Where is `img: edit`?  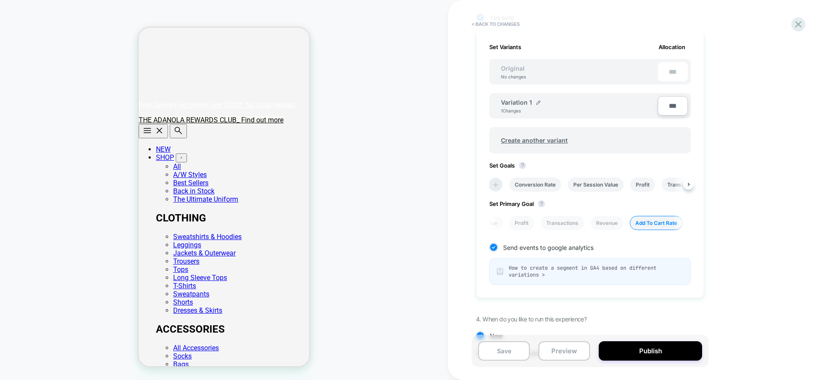
img: edit is located at coordinates (538, 103).